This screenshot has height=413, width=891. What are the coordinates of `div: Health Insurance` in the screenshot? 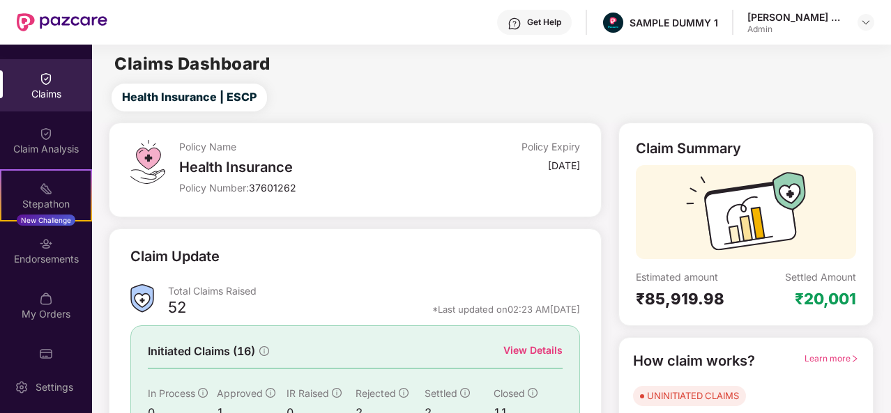 It's located at (313, 167).